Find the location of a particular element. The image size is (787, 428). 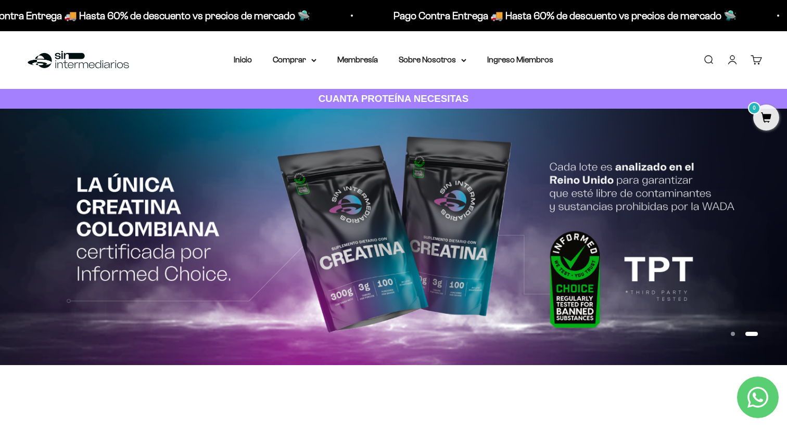

a: 0 is located at coordinates (766, 119).